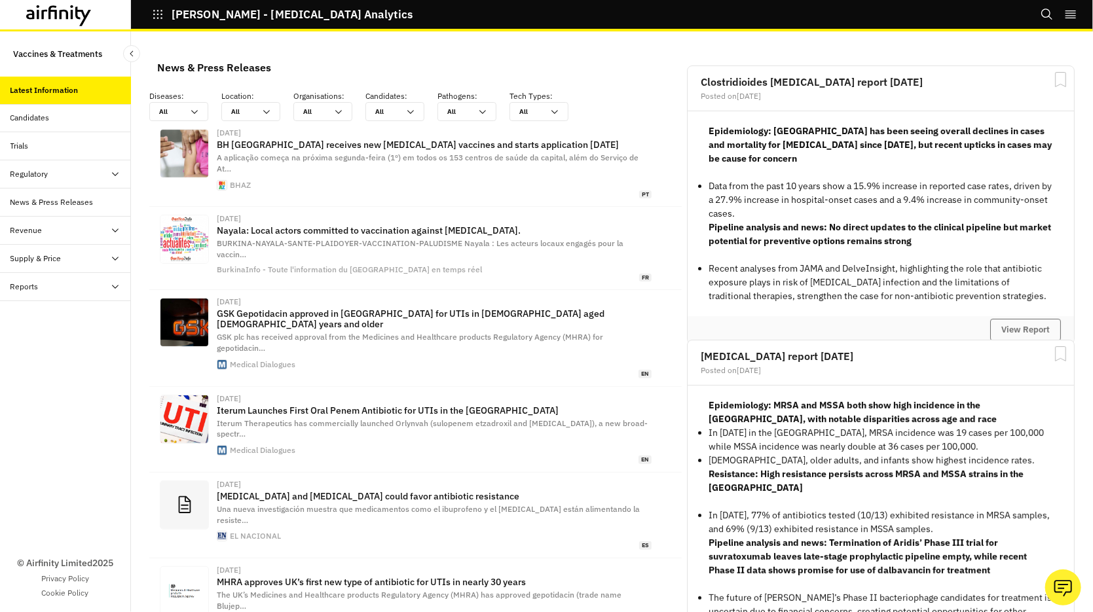 This screenshot has height=612, width=1093. I want to click on div: Regulatory, so click(29, 174).